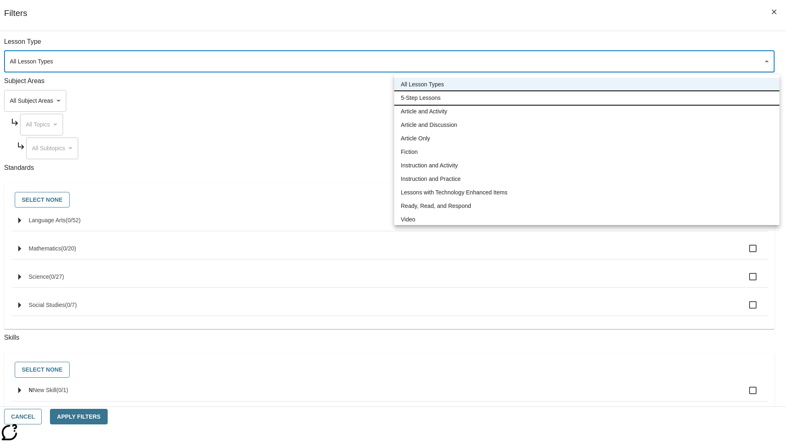  I want to click on li: Lessons with Technology Enhanced Items, so click(587, 192).